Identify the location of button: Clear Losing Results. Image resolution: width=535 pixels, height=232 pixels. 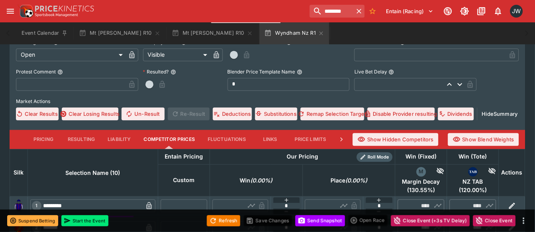
(90, 114).